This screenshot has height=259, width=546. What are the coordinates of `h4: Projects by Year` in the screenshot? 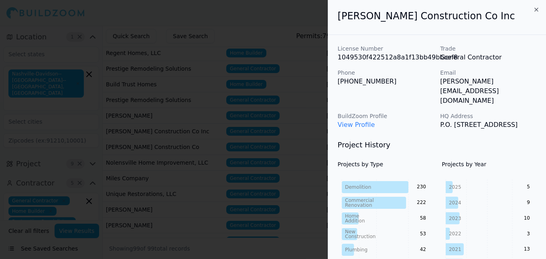 It's located at (489, 164).